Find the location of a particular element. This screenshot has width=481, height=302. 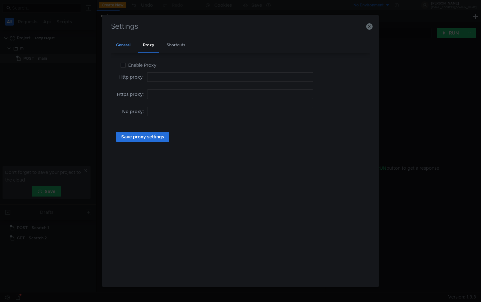

div: Shortcuts is located at coordinates (176, 45).